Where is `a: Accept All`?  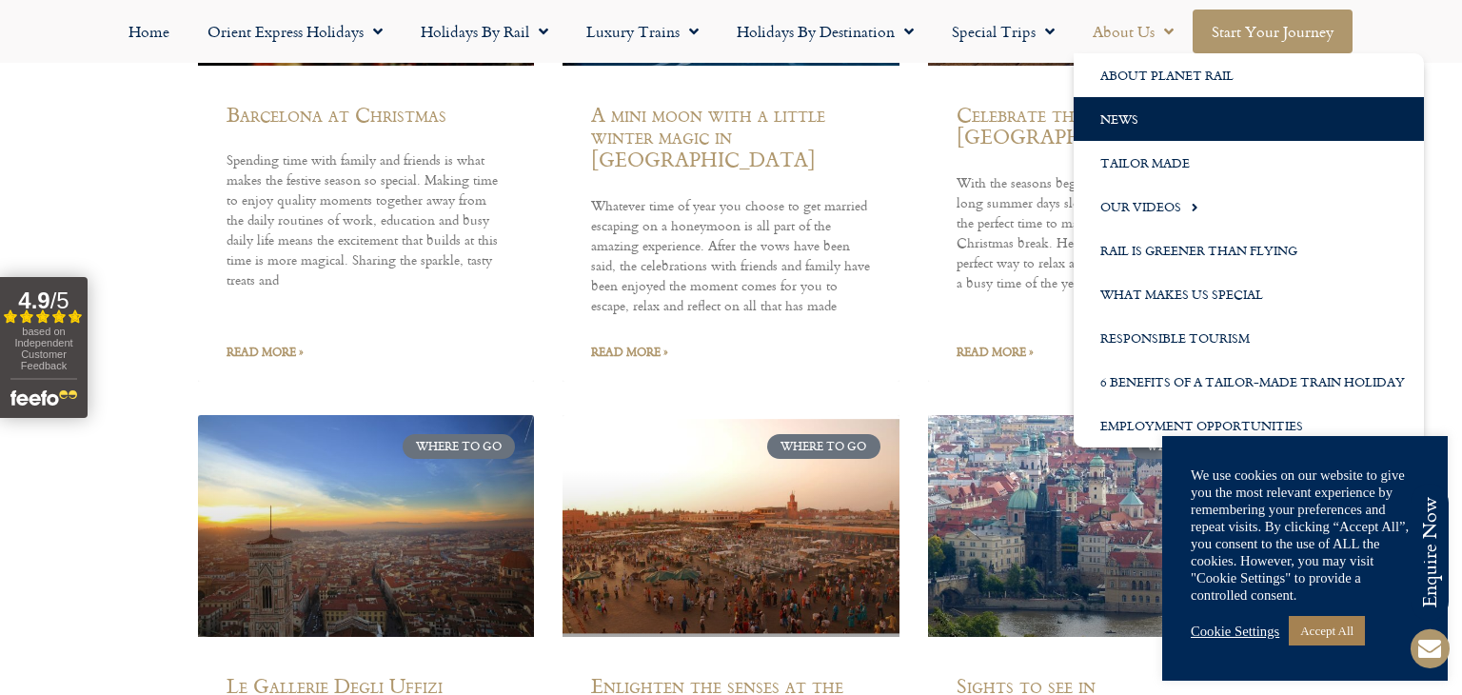
a: Accept All is located at coordinates (1327, 630).